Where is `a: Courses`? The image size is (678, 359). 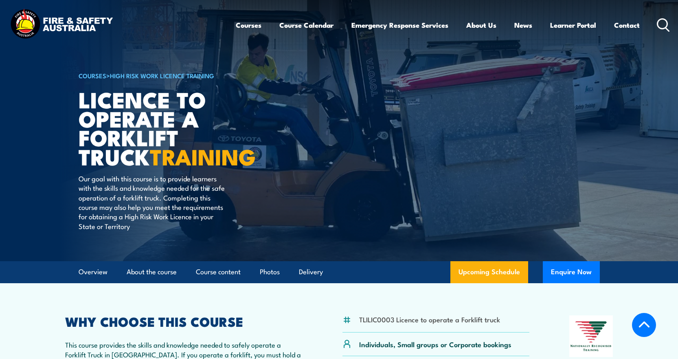
a: Courses is located at coordinates (248, 25).